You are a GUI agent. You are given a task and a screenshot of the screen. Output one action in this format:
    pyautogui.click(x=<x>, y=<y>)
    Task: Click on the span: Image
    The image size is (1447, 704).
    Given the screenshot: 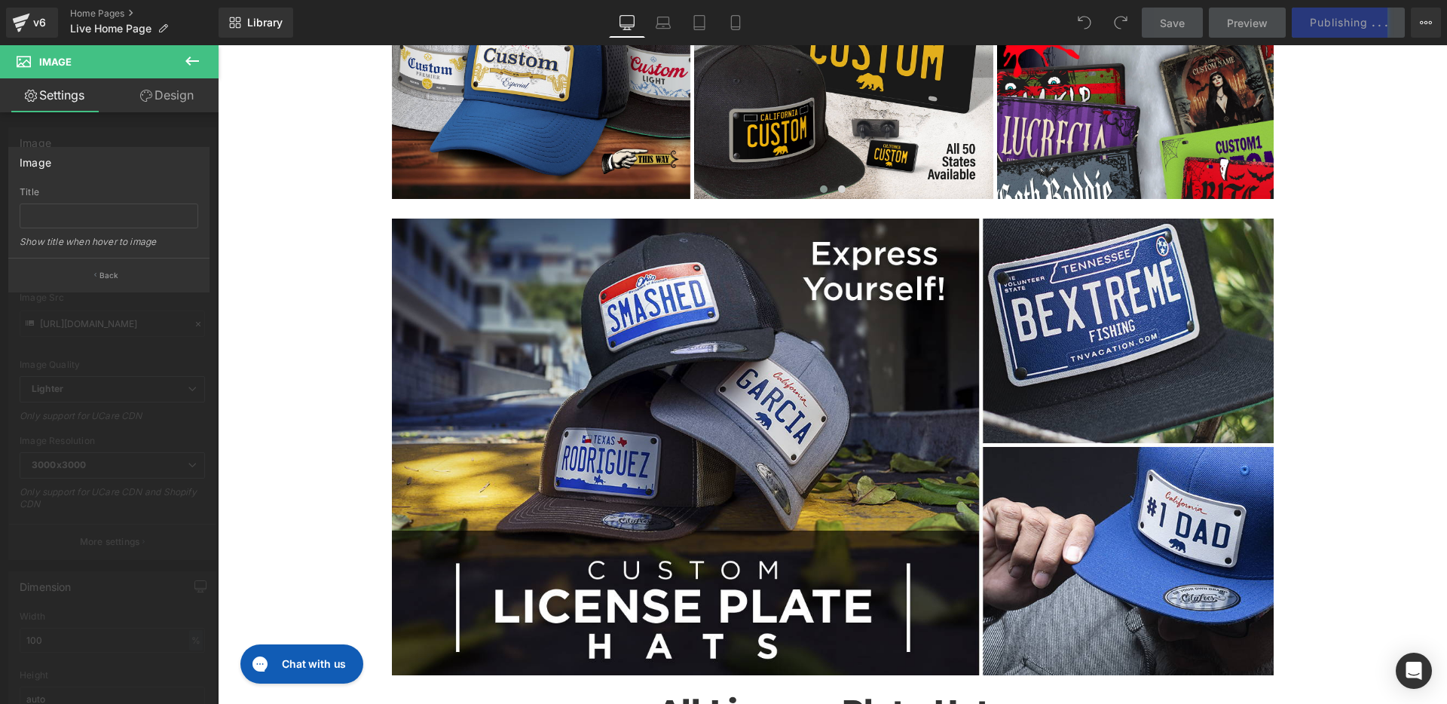 What is the action you would take?
    pyautogui.click(x=55, y=62)
    